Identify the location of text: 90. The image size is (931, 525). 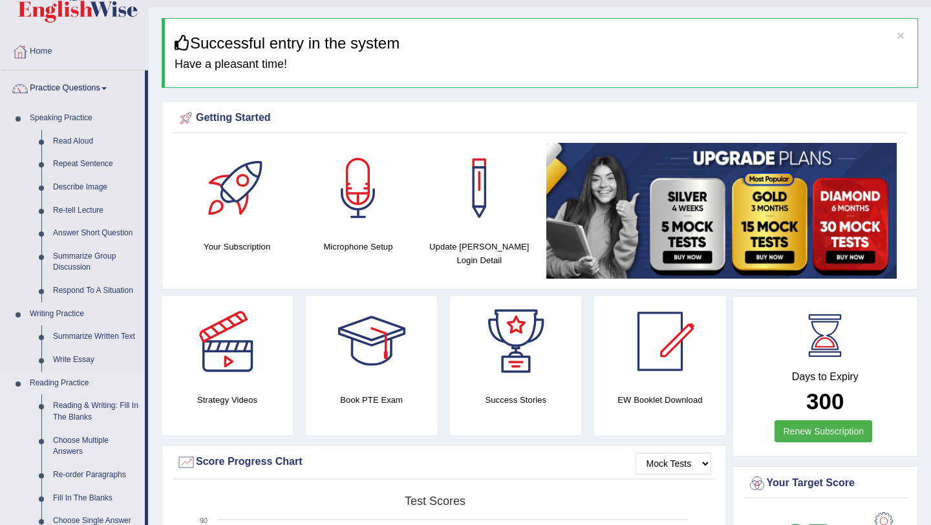
(204, 520).